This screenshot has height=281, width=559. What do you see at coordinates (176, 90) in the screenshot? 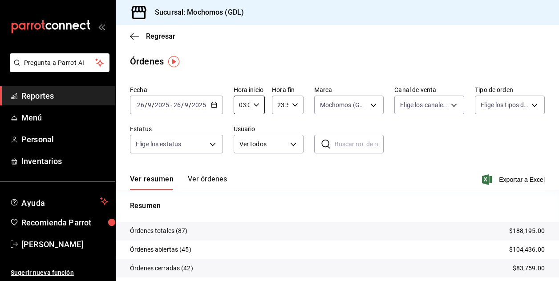
I see `label: Fecha` at bounding box center [176, 90].